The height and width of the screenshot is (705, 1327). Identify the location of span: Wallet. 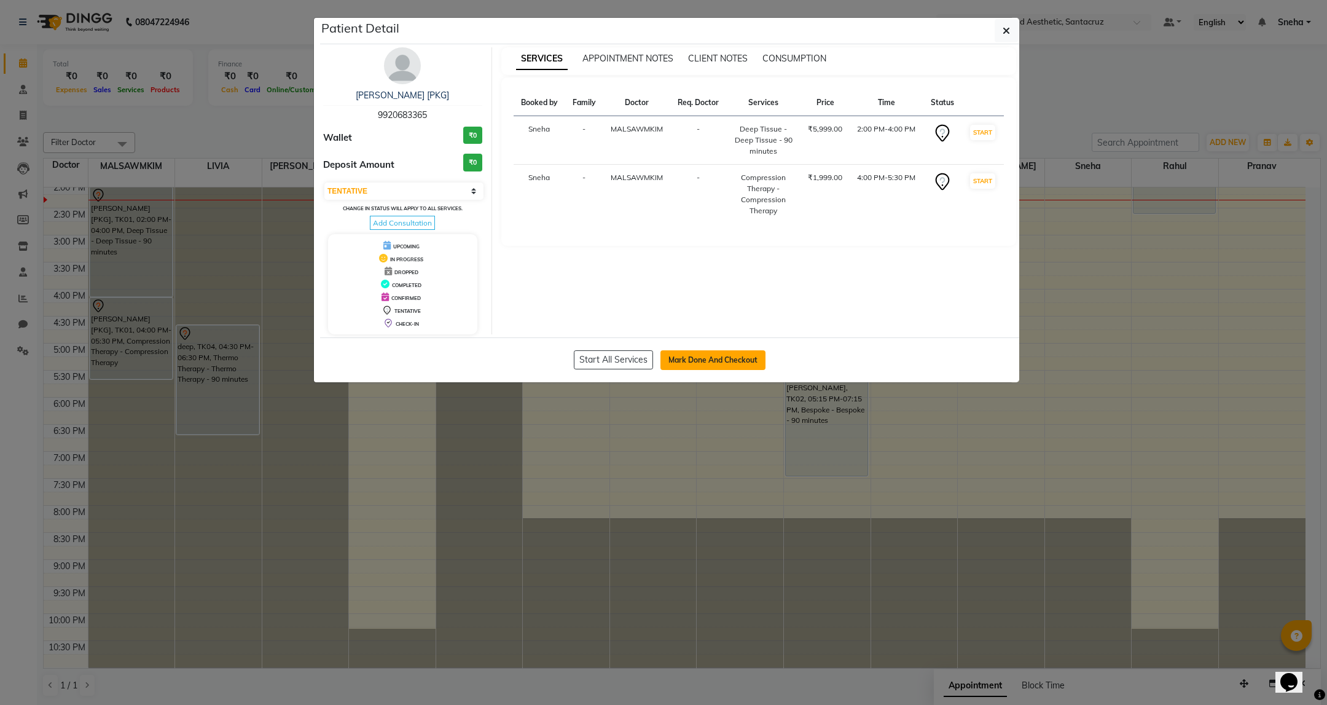
(337, 138).